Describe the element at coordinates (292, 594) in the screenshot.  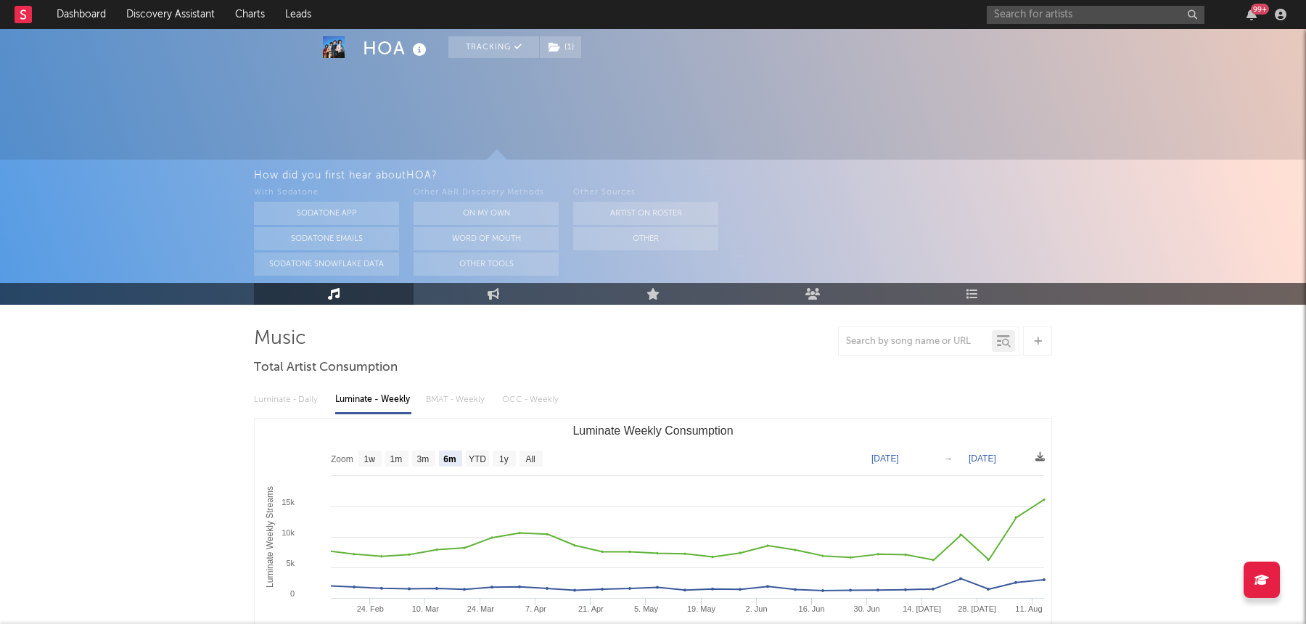
I see `text: 0` at that location.